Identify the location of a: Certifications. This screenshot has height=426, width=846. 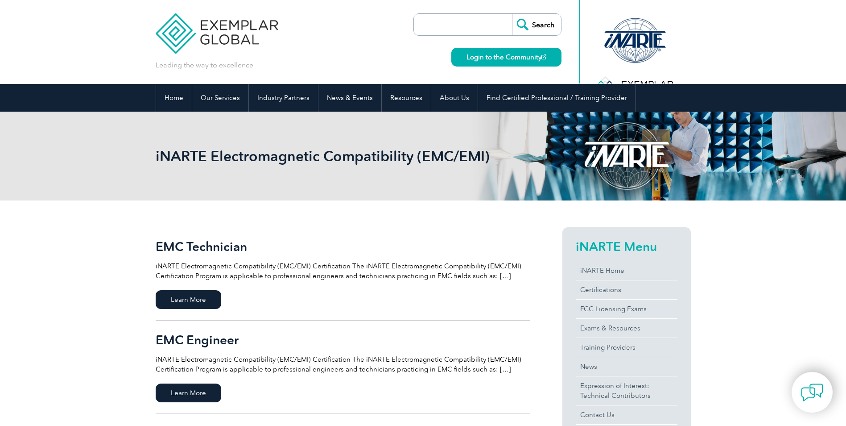
(627, 290).